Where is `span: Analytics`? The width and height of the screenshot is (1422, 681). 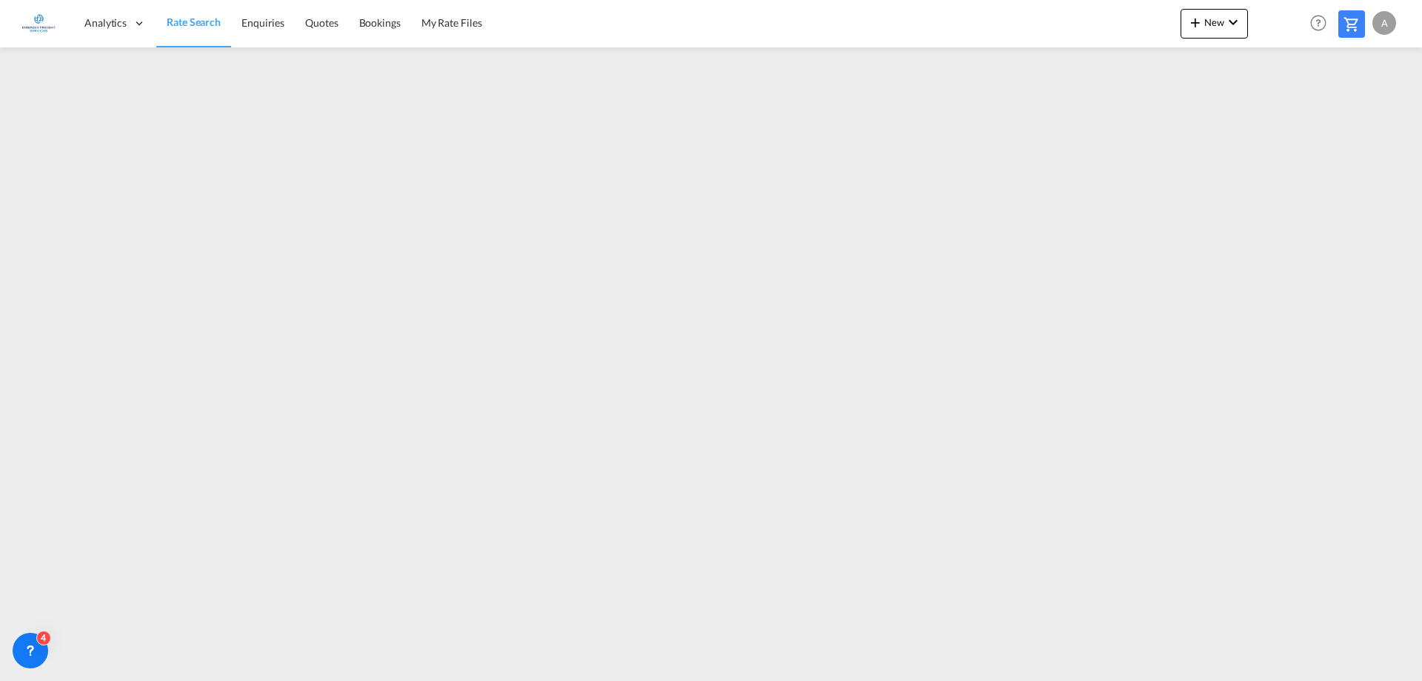
span: Analytics is located at coordinates (105, 23).